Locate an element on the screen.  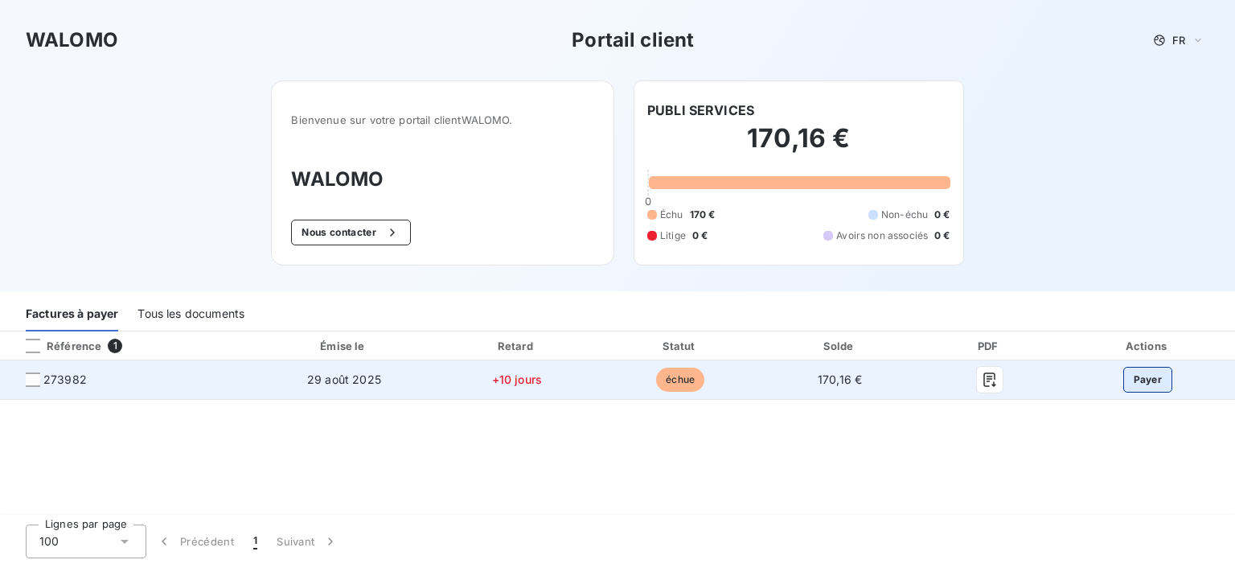
span: Litige is located at coordinates (673, 236).